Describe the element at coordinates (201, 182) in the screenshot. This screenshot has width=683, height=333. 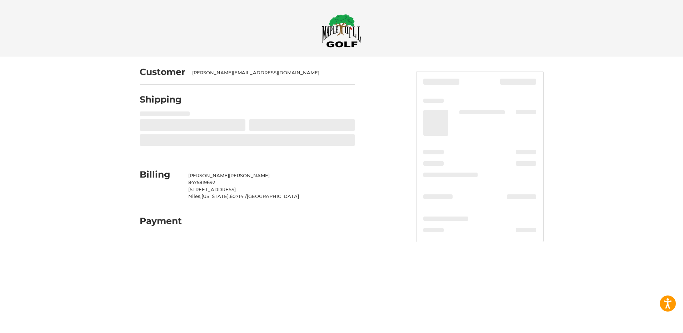
I see `span: 8475819692` at that location.